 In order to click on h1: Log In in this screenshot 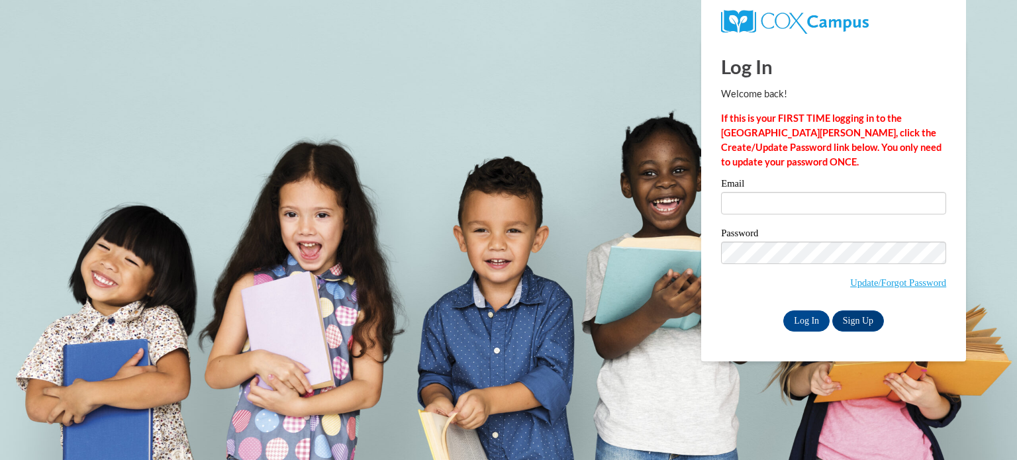, I will do `click(834, 66)`.